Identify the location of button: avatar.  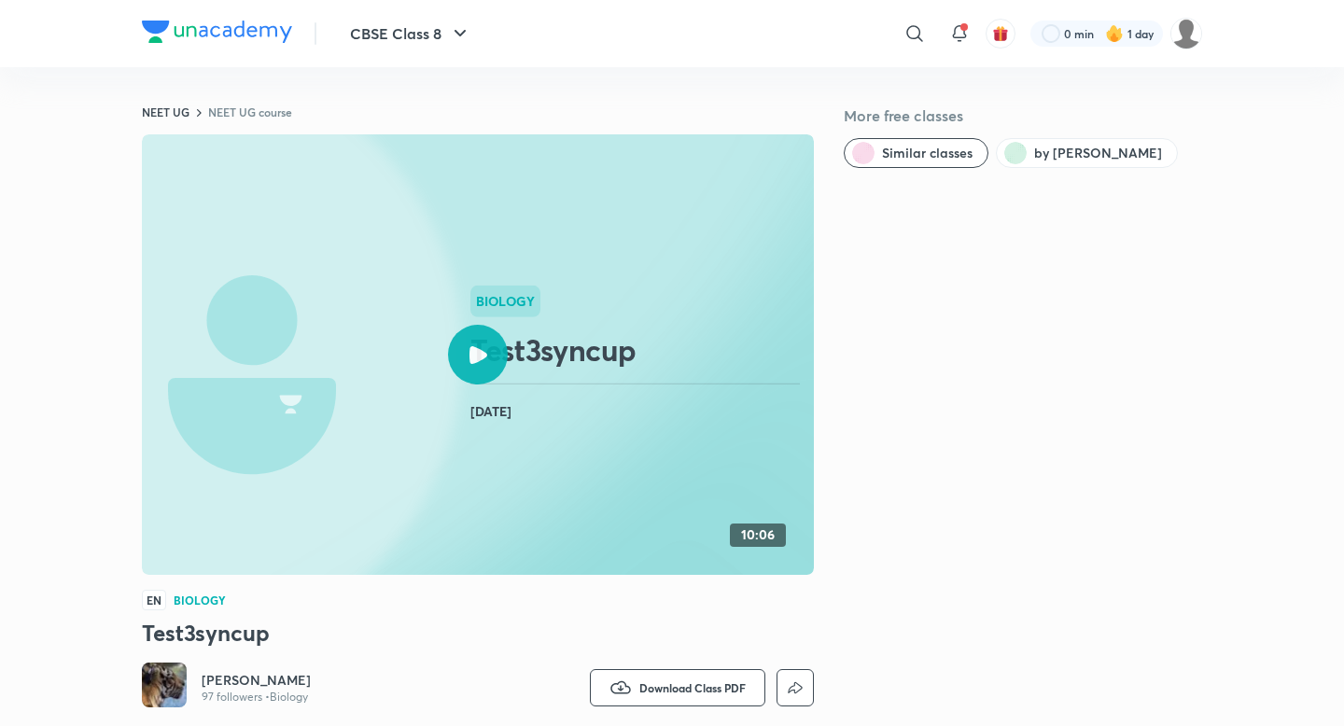
(1000, 34).